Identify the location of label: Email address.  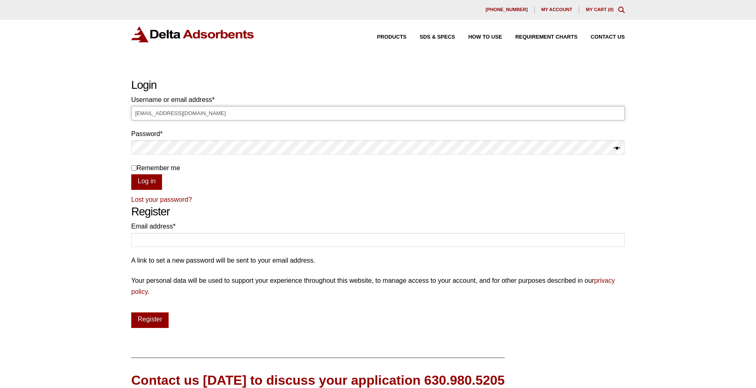
(378, 226).